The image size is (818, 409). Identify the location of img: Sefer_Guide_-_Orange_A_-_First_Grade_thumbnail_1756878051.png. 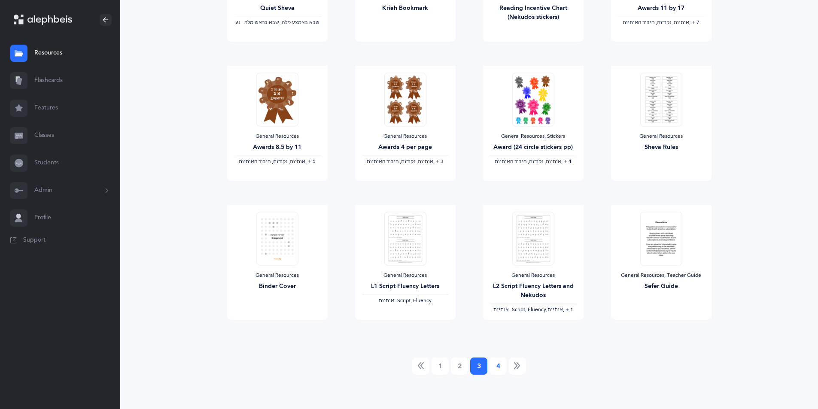
(661, 238).